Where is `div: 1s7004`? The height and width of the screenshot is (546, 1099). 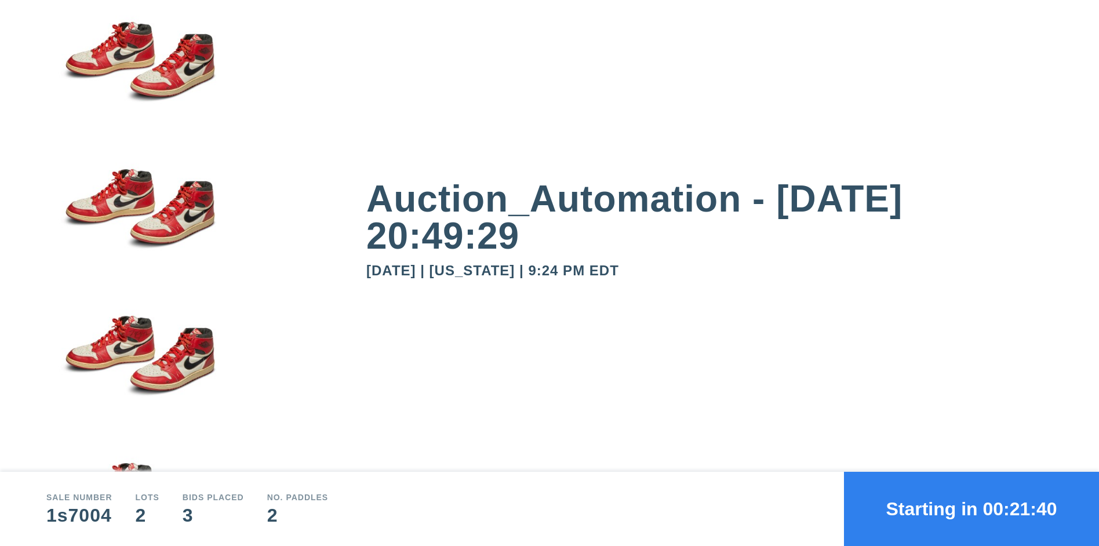 div: 1s7004 is located at coordinates (79, 515).